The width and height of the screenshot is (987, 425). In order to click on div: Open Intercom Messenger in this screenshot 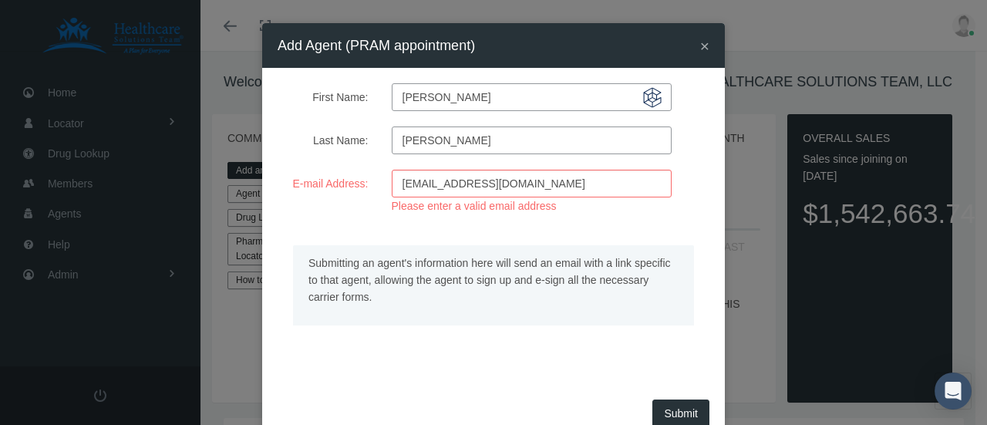, I will do `click(953, 391)`.